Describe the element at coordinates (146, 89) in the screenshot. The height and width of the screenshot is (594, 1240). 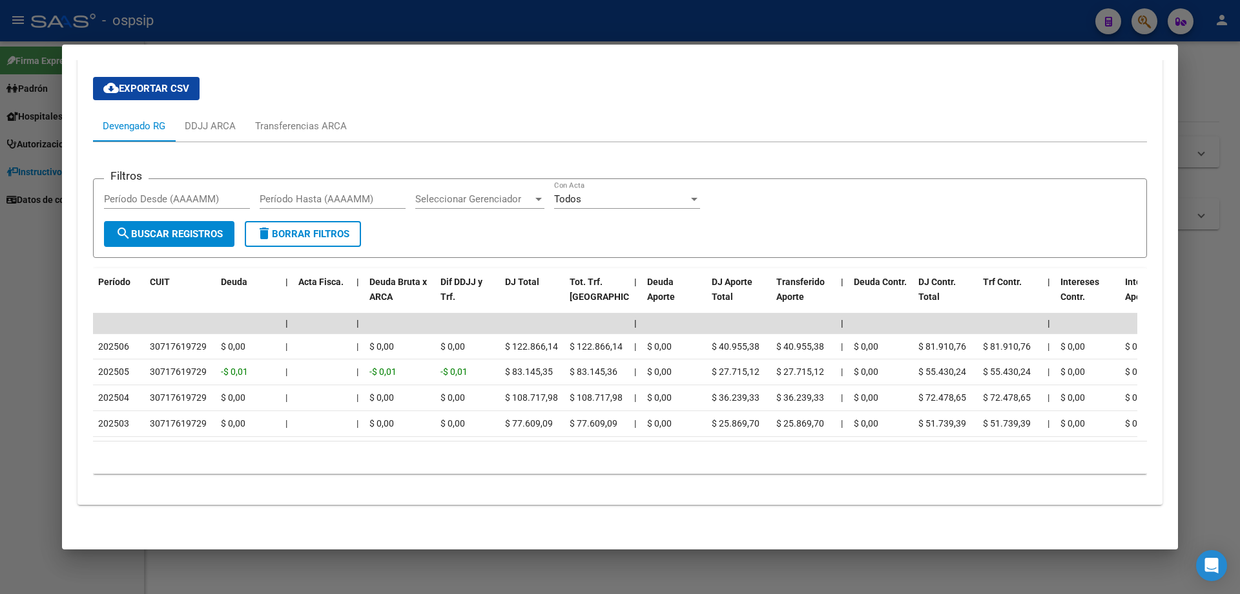
I see `button: Exportar CSV` at that location.